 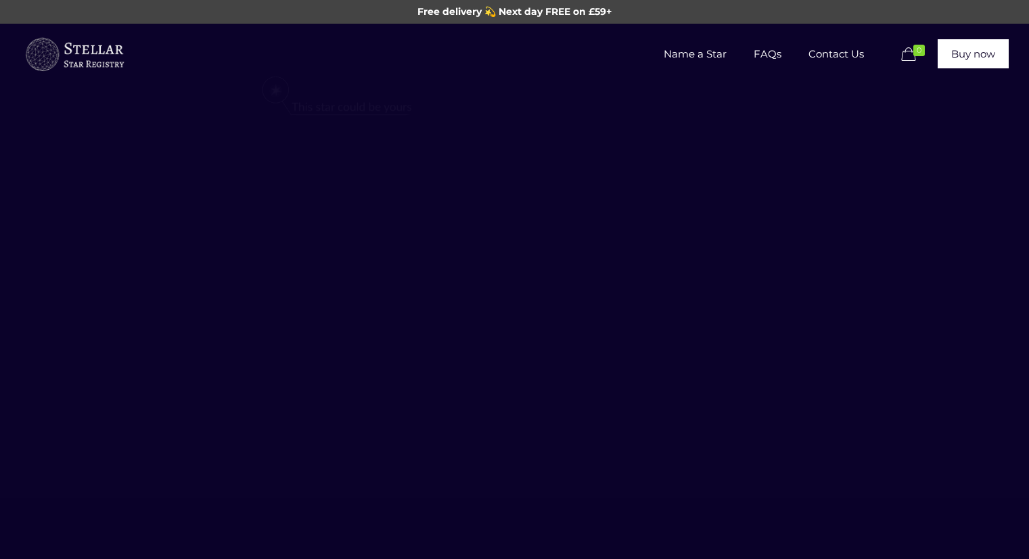 What do you see at coordinates (919, 50) in the screenshot?
I see `span: 0` at bounding box center [919, 50].